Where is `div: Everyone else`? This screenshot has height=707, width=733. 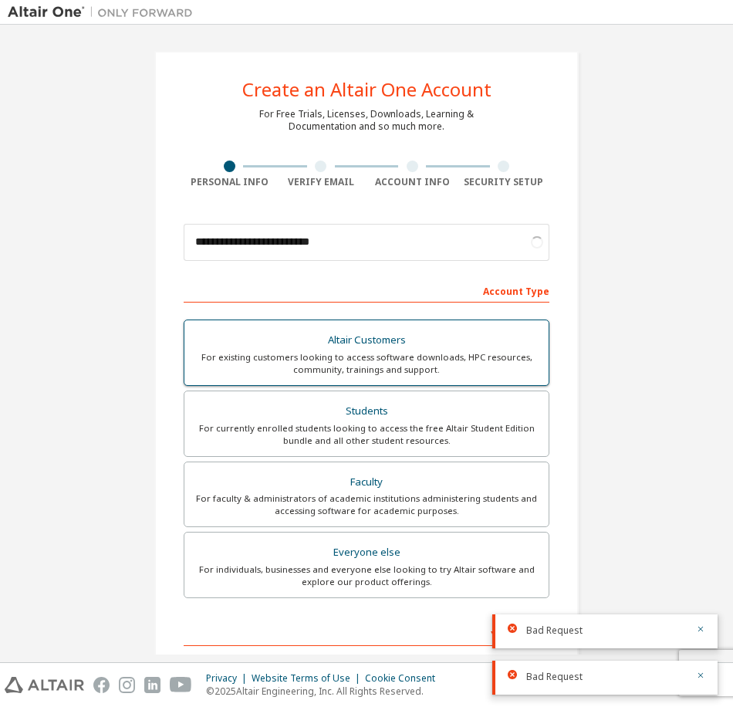
div: Everyone else is located at coordinates (367, 552).